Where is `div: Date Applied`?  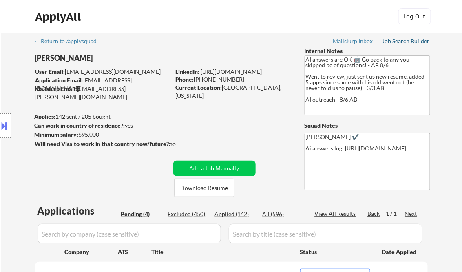 div: Date Applied is located at coordinates (400, 252).